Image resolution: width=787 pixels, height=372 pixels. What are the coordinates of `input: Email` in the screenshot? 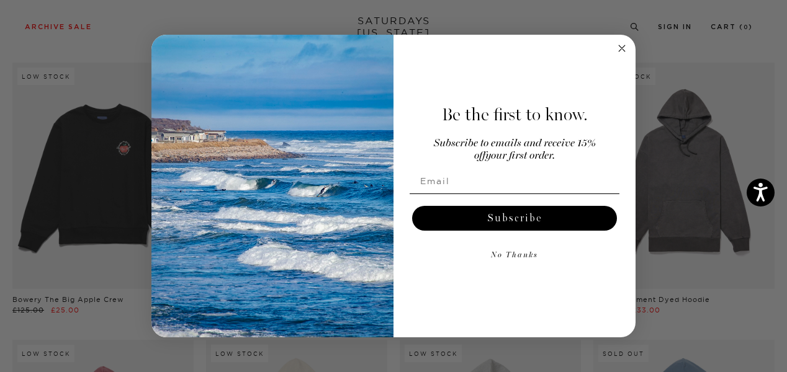 It's located at (515, 181).